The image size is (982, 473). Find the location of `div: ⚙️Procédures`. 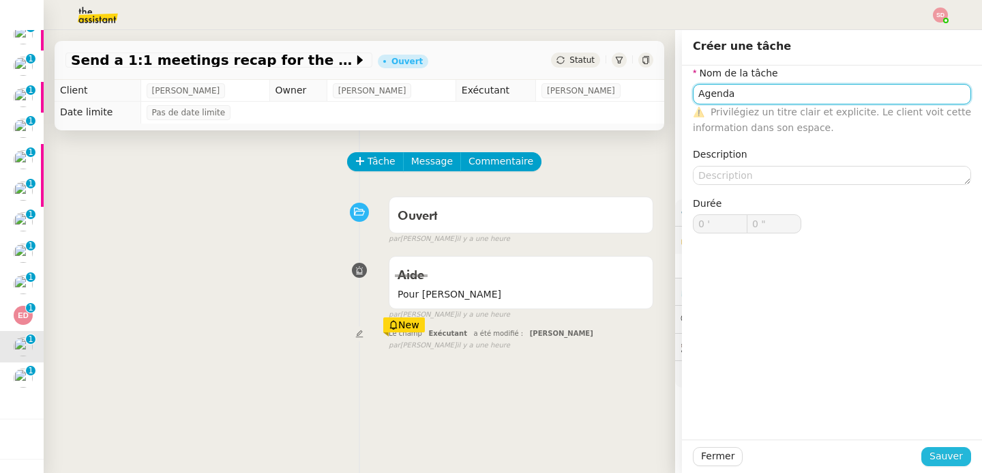

div: ⚙️Procédures is located at coordinates (829, 212).